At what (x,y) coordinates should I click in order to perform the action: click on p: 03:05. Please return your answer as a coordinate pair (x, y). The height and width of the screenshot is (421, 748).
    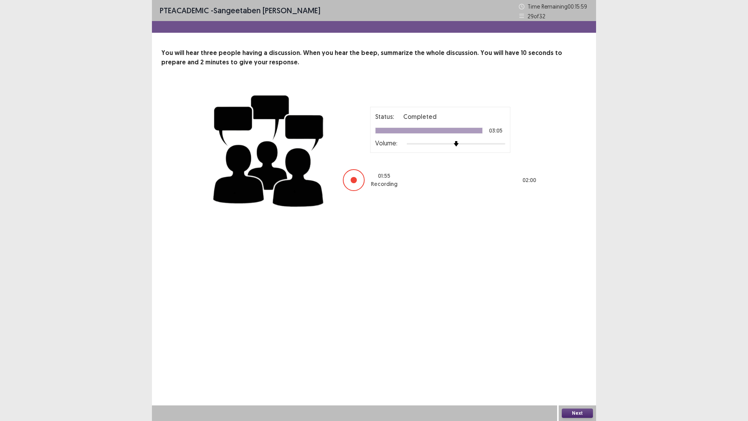
    Looking at the image, I should click on (495, 130).